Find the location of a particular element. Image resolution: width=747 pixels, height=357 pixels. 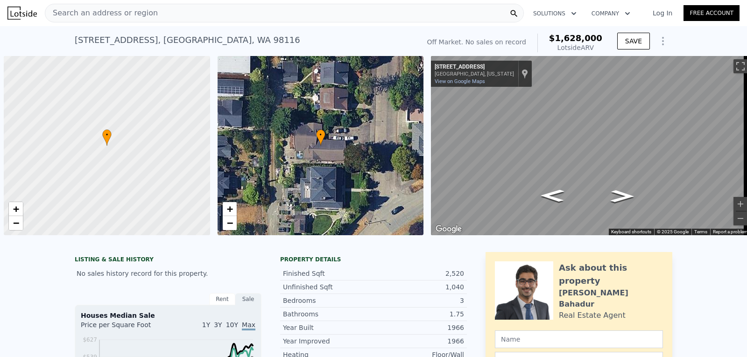

button: Company is located at coordinates (611, 14).